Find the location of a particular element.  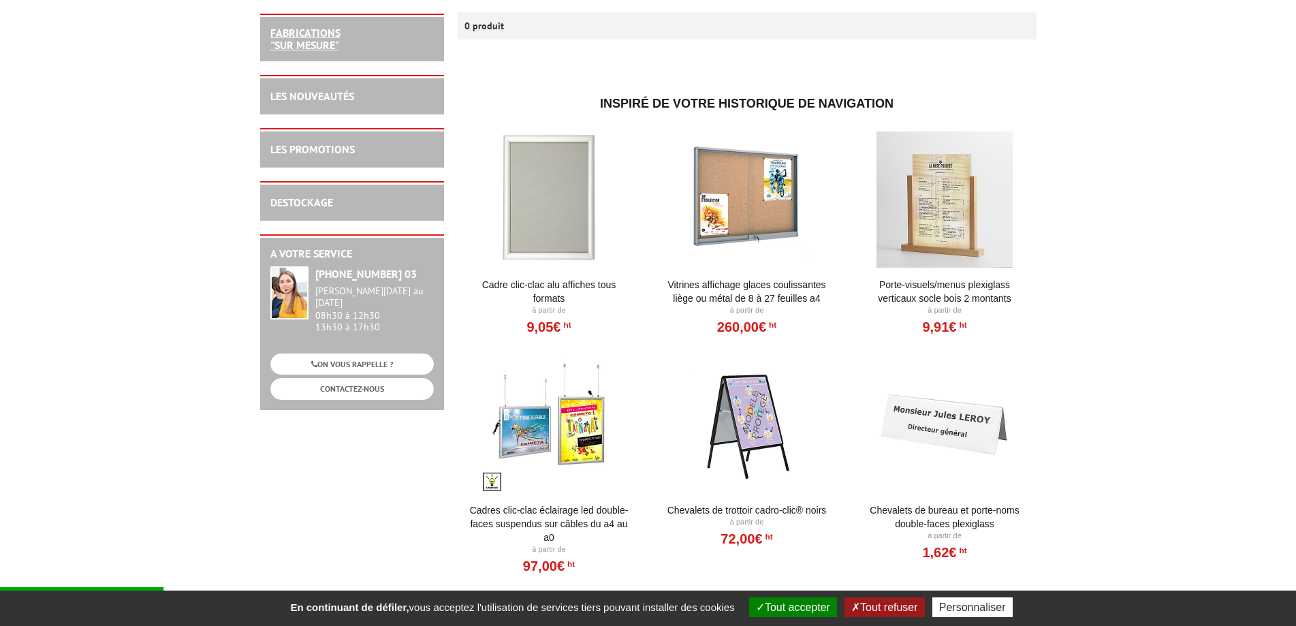

a: 1,62€HT is located at coordinates (944, 552).